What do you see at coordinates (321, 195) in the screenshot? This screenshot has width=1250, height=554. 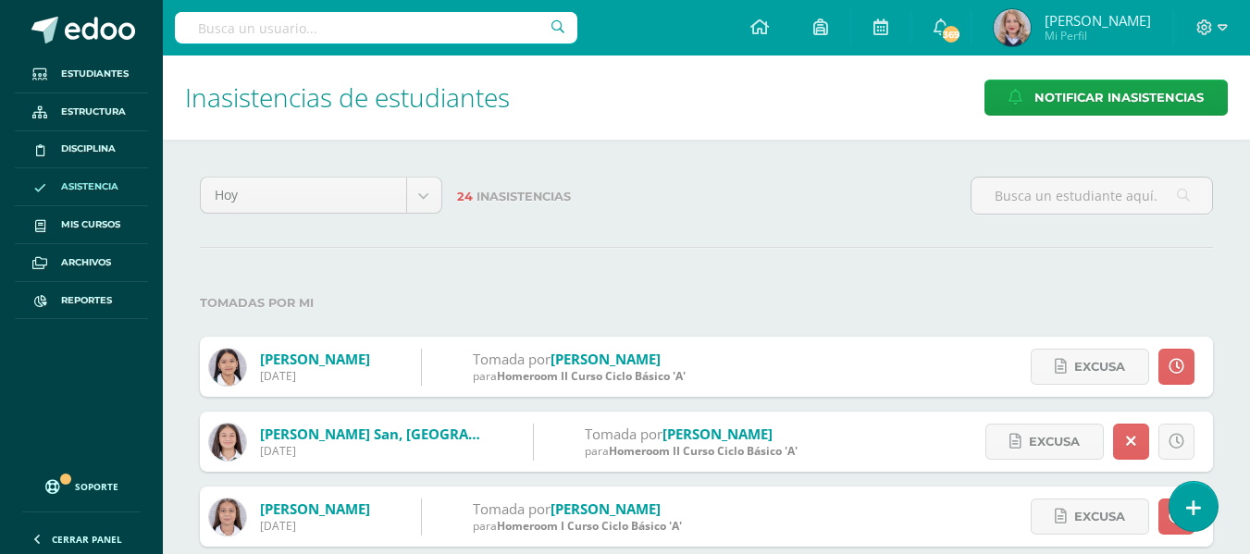 I see `a: Hoy` at bounding box center [321, 195].